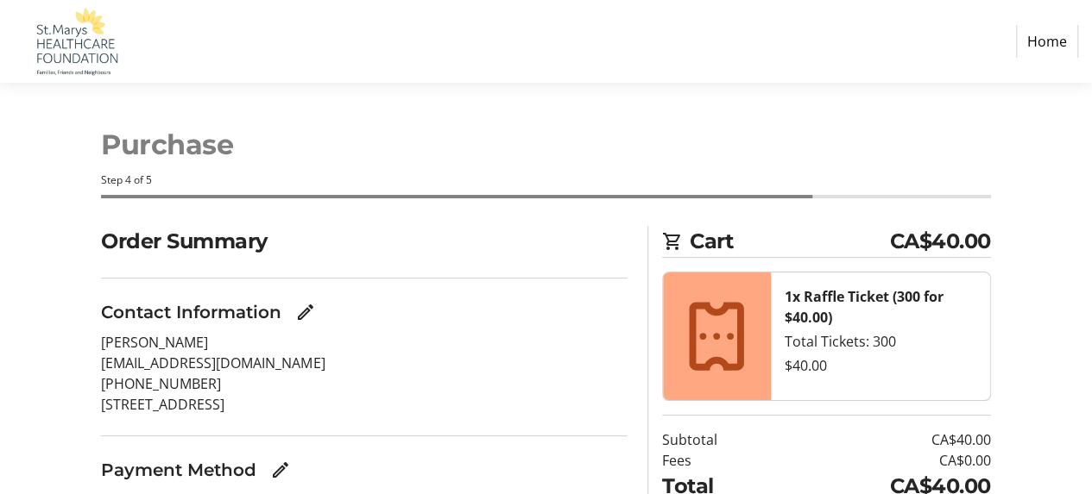 This screenshot has width=1092, height=494. I want to click on td: CA$40.00, so click(885, 440).